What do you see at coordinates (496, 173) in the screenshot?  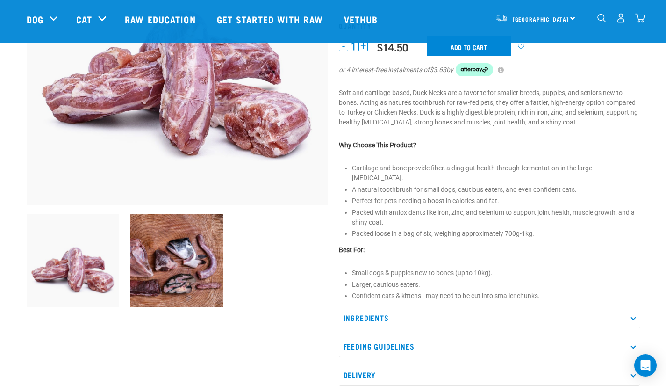 I see `li: Cartilage and bone provide fiber, aiding gut health through fermentation in the large [MEDICAL_DA...` at bounding box center [496, 173].